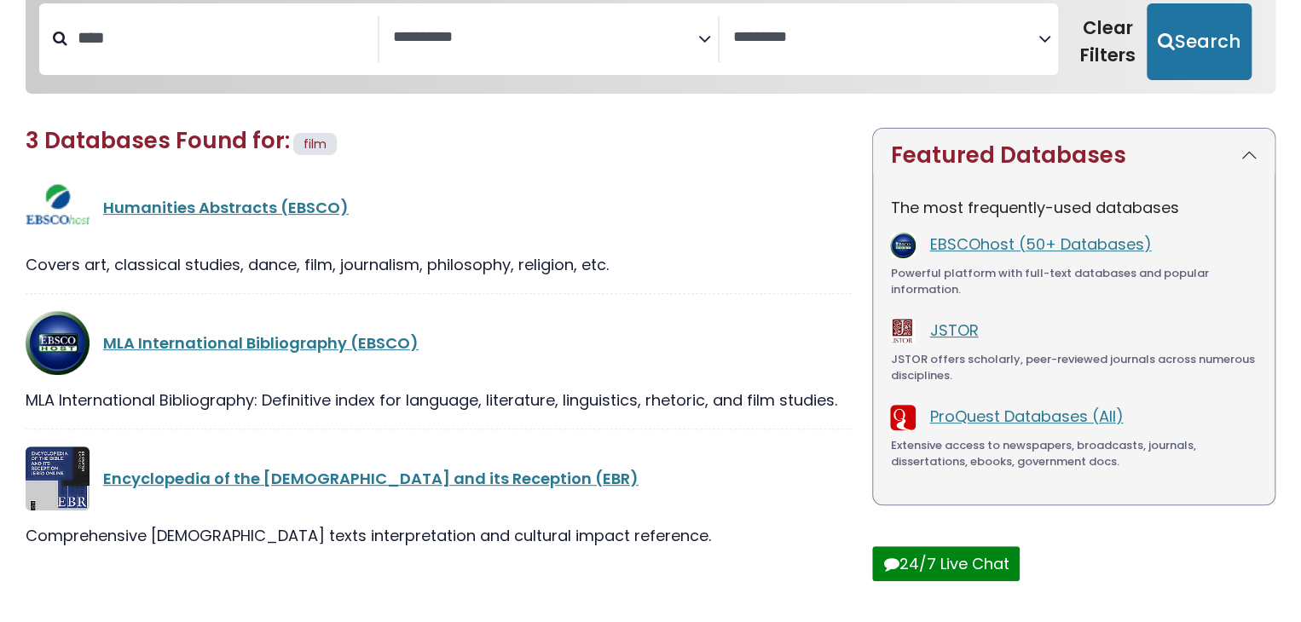  I want to click on a: ProQuest Databases (All), so click(1026, 416).